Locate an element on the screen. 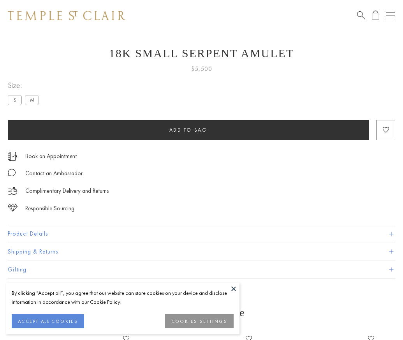  span: Size: is located at coordinates (25, 85).